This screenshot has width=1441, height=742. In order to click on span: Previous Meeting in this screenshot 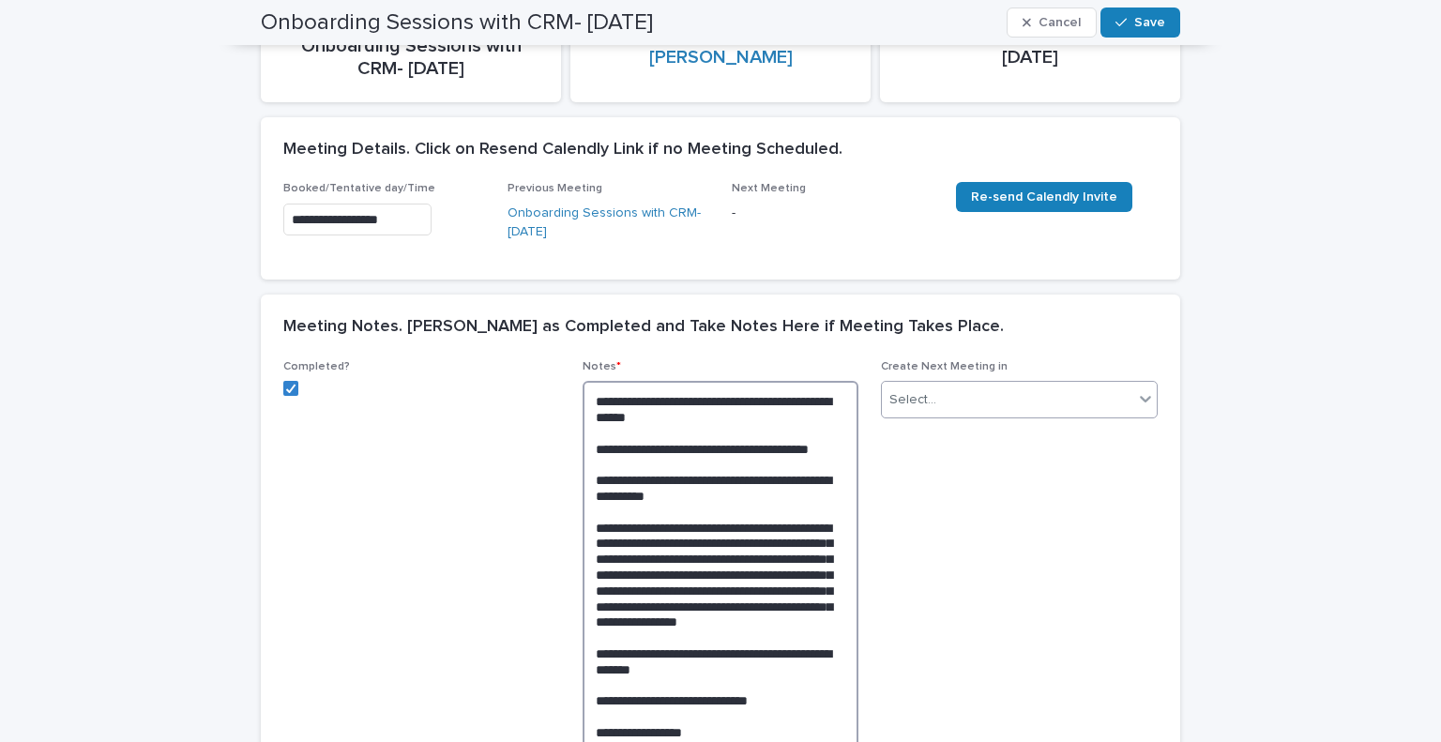, I will do `click(554, 189)`.